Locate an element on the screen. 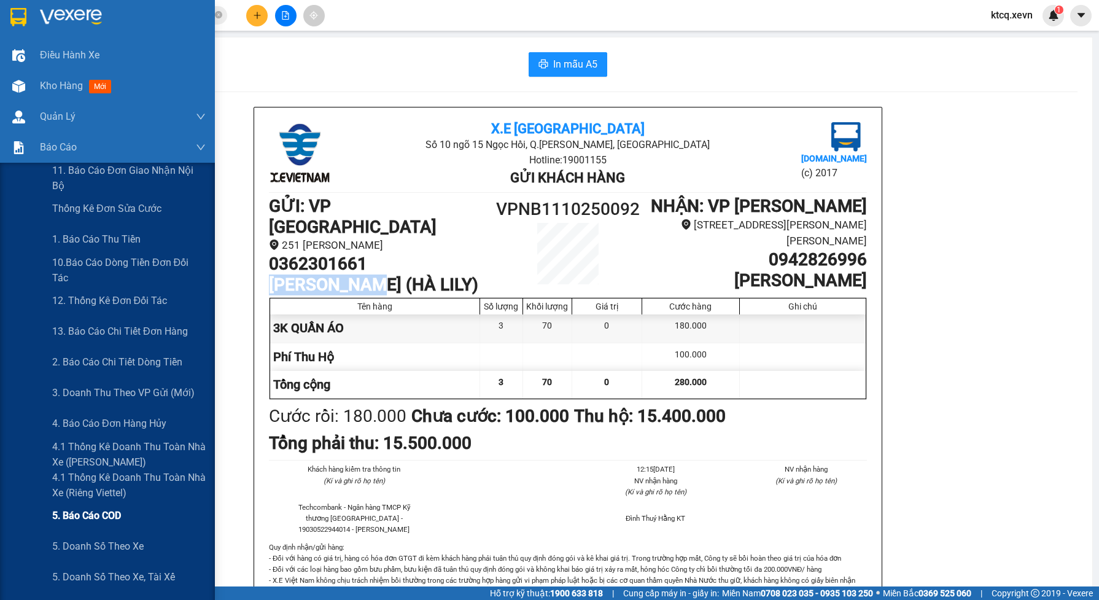 The width and height of the screenshot is (1099, 600). span: Cung cấp máy in - giấy in: is located at coordinates (671, 593).